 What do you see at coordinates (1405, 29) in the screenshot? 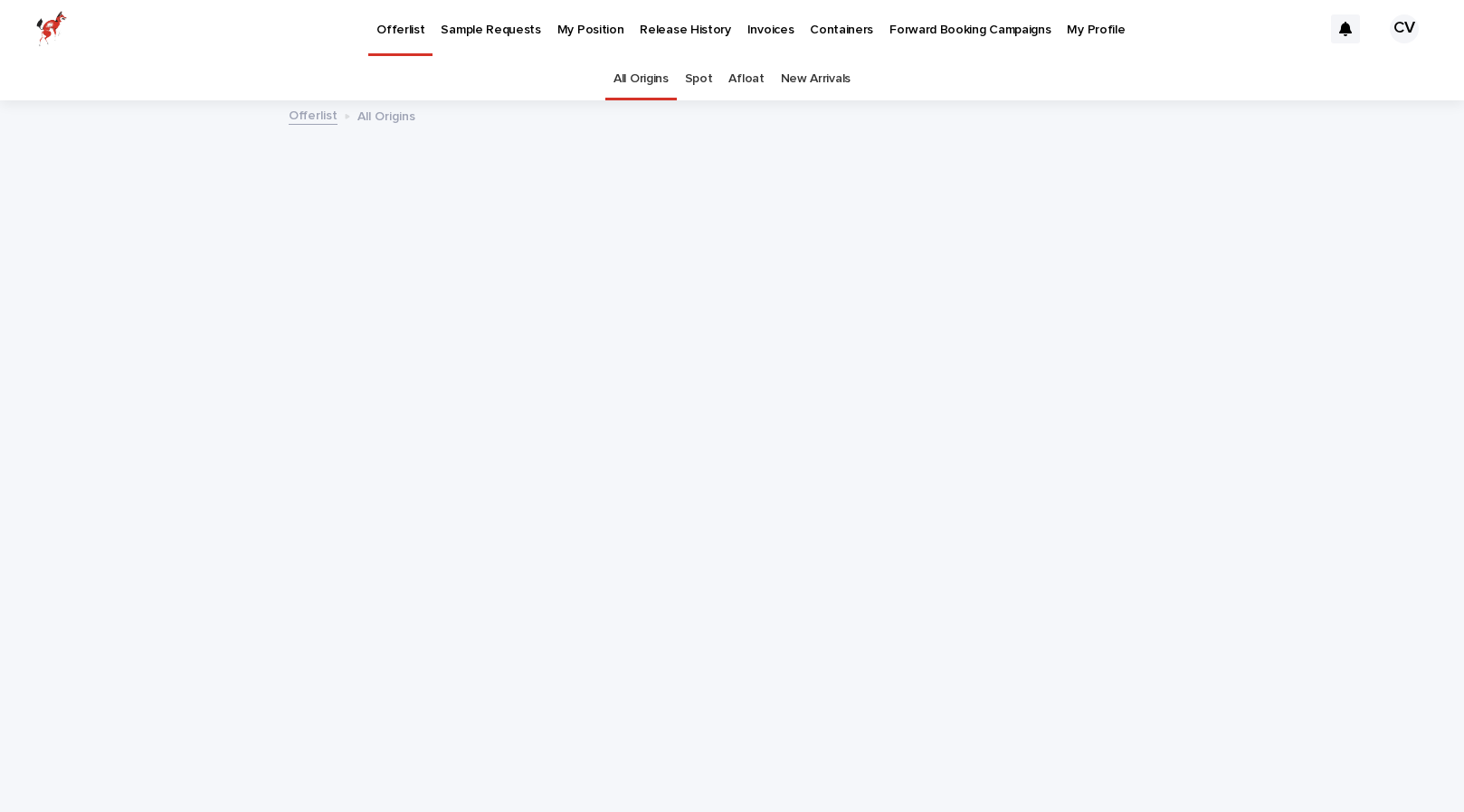
I see `div: CV` at bounding box center [1405, 29].